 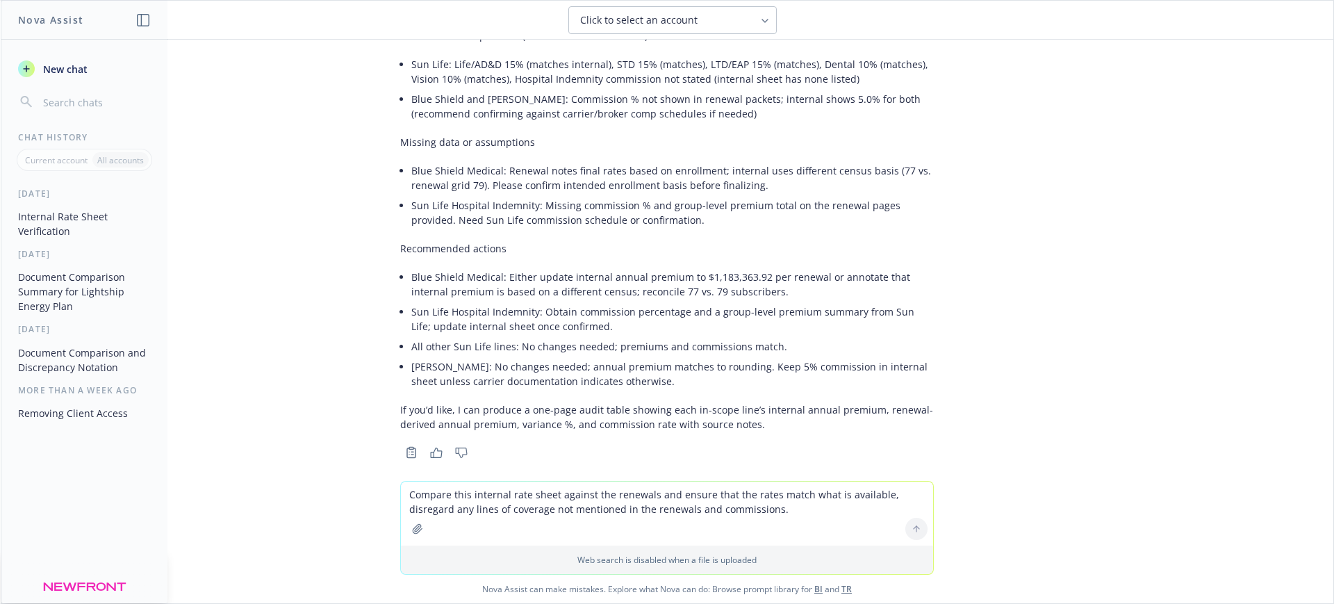 I want to click on button: New chat, so click(x=84, y=69).